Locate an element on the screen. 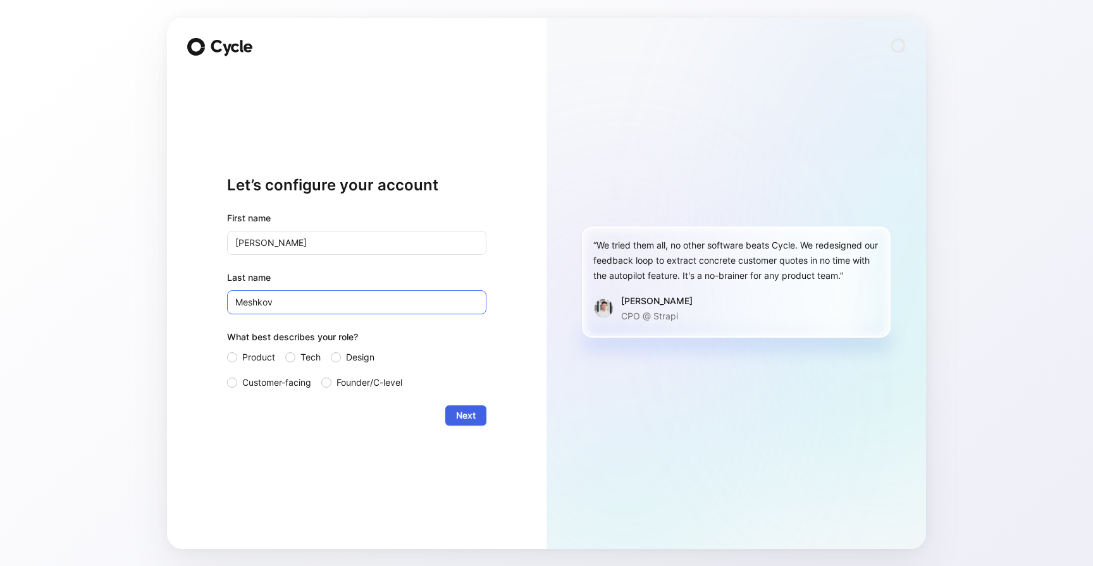 This screenshot has height=566, width=1093. span: Customer-facing is located at coordinates (277, 383).